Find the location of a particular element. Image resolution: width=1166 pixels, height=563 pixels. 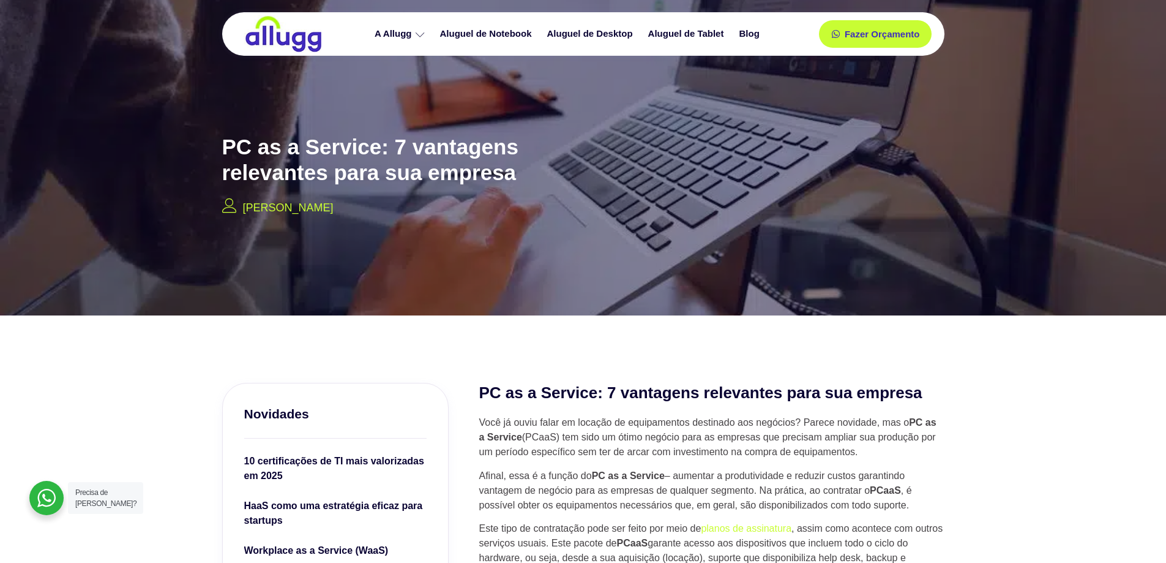

div: Widget de chat is located at coordinates (1136, 533).